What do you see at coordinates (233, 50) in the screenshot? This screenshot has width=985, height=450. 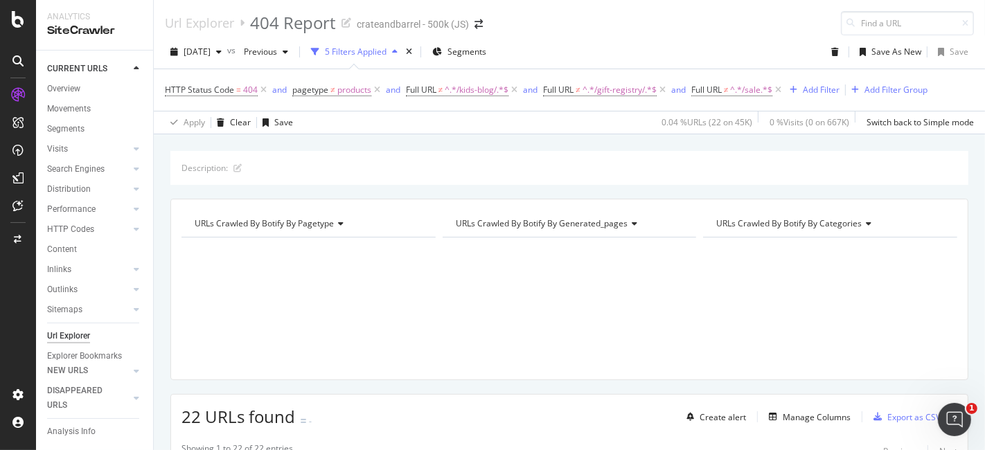 I see `span: vs` at bounding box center [233, 50].